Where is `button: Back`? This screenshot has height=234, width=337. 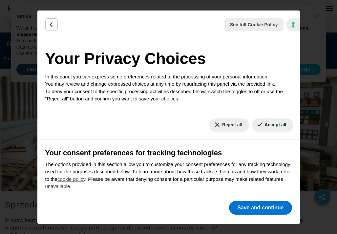 button: Back is located at coordinates (52, 25).